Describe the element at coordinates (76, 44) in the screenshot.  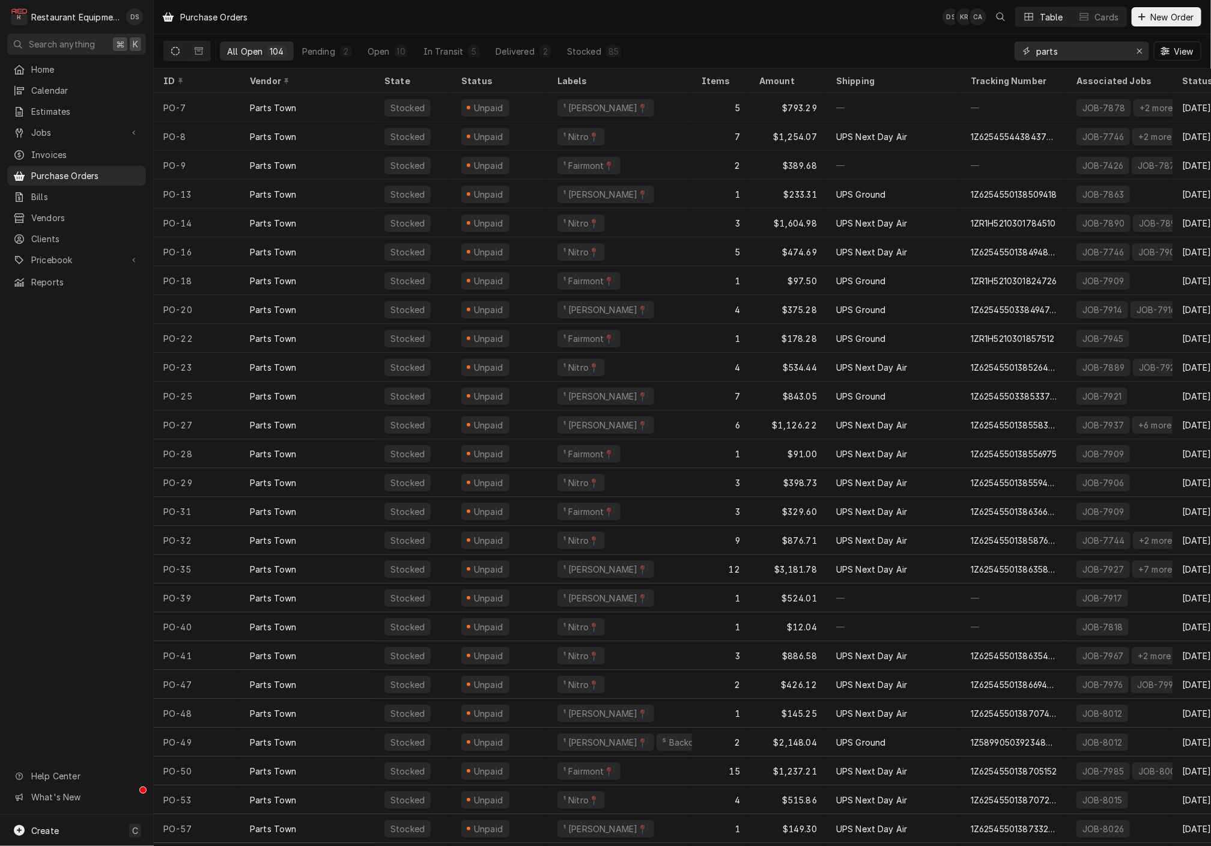
I see `button: Search anything⌘K` at that location.